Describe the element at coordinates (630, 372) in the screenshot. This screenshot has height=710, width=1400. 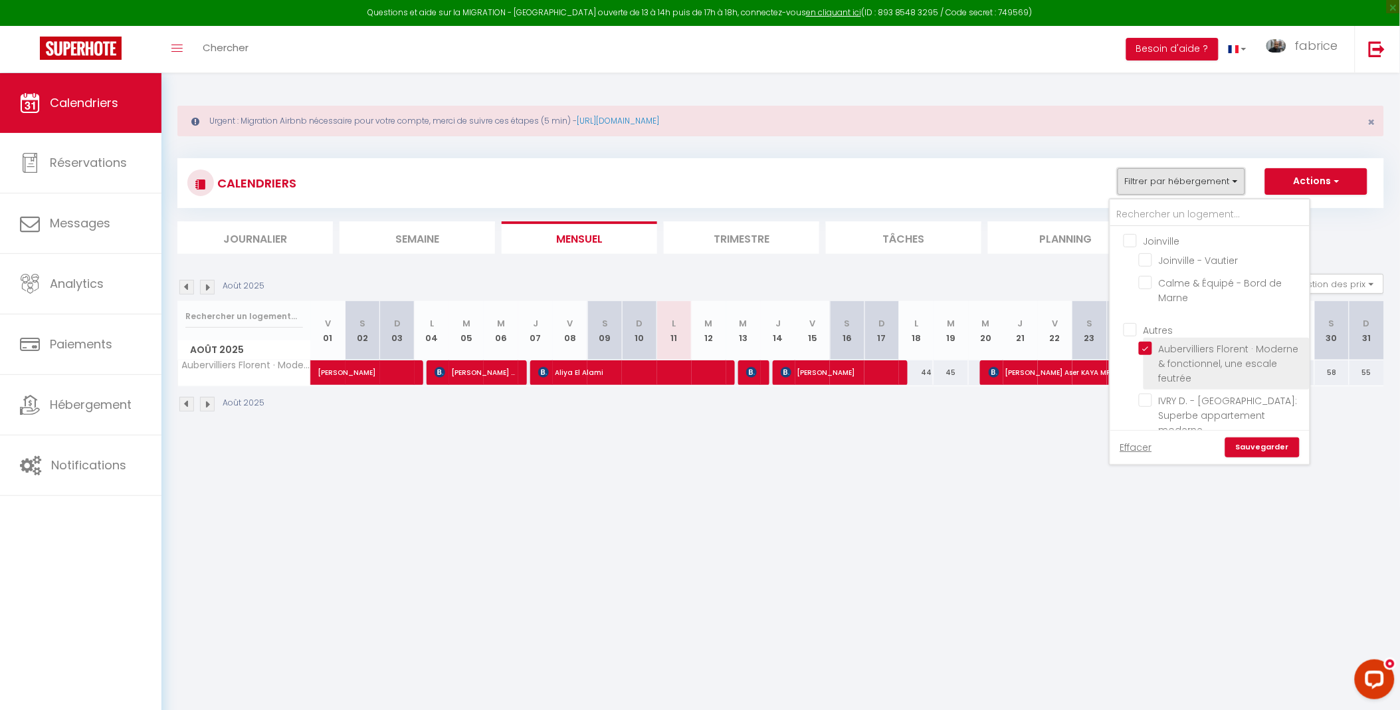
I see `span: Aliya El Alami` at that location.